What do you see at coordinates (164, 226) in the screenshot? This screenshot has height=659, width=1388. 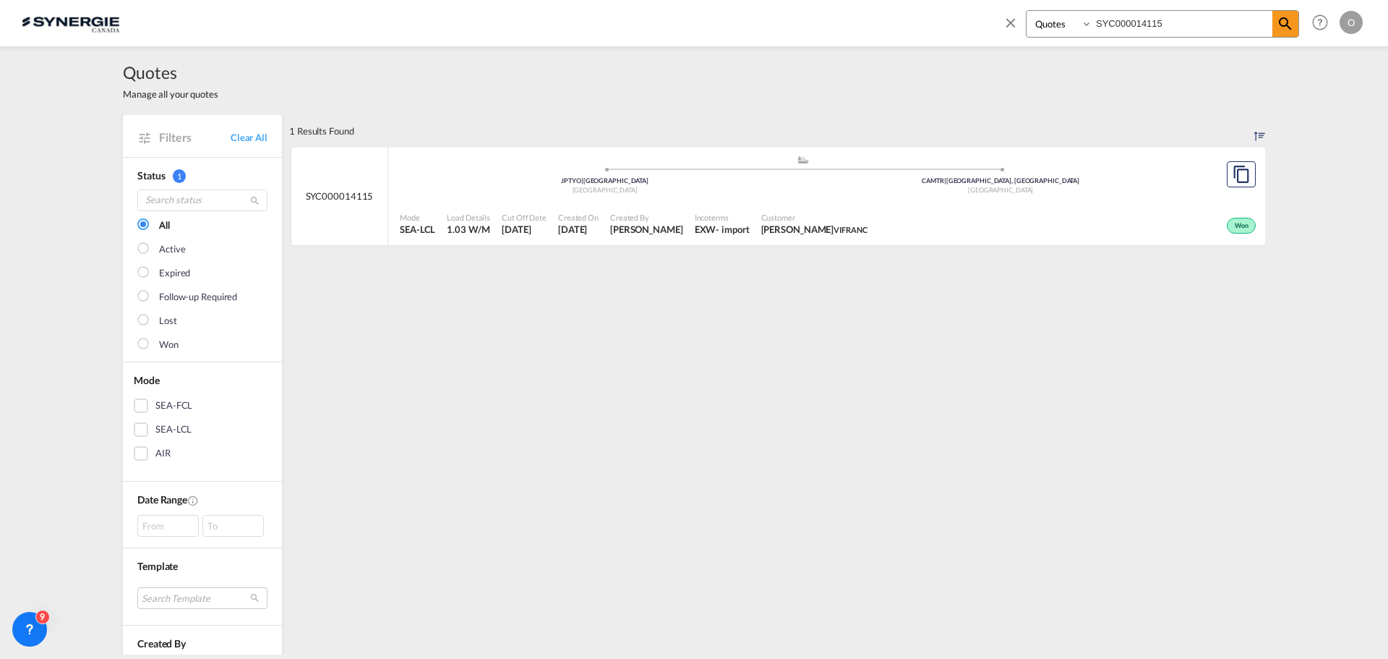 I see `div: All` at bounding box center [164, 226].